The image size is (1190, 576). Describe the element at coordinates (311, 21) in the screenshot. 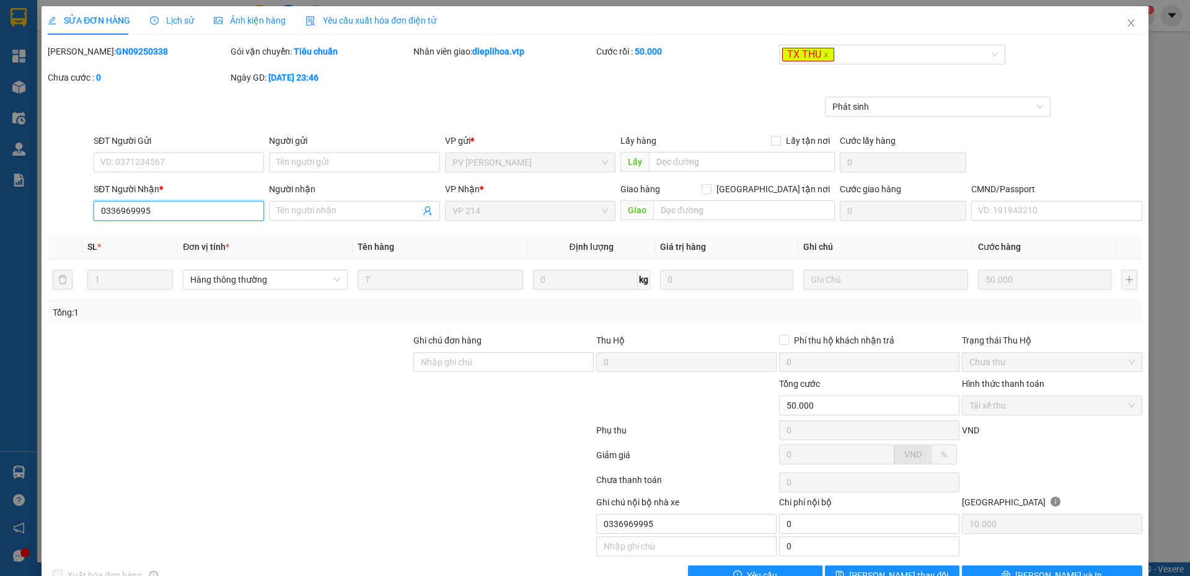

I see `img: icon` at that location.